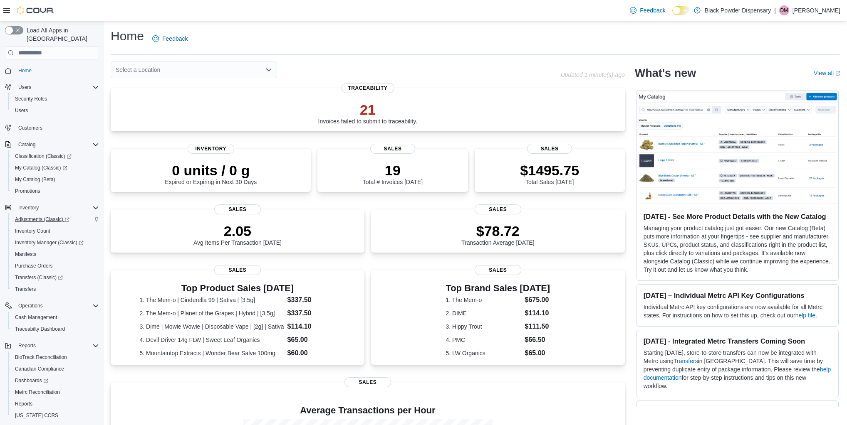  Describe the element at coordinates (31, 99) in the screenshot. I see `a: Security Roles` at that location.